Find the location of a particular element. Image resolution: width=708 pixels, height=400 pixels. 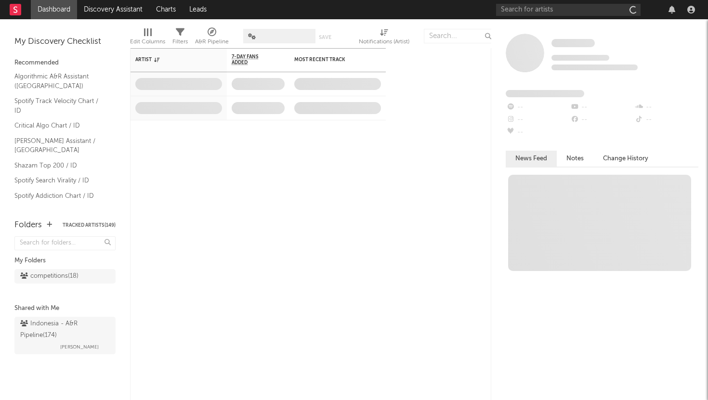

span: Some Artist is located at coordinates (573, 43).